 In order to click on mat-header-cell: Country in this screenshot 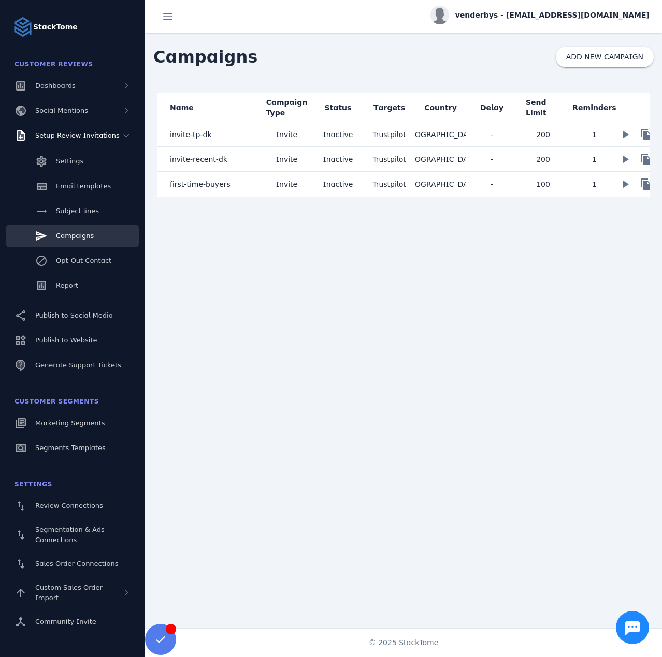, I will do `click(440, 108)`.